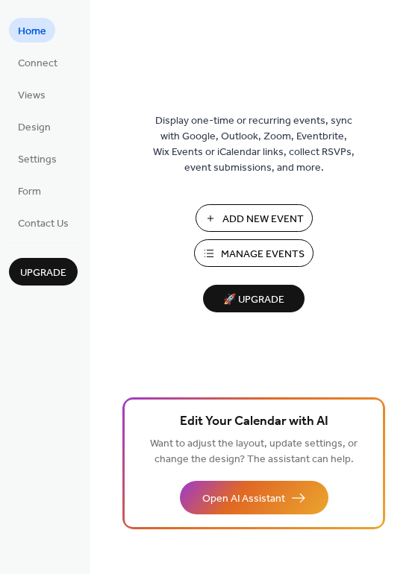 The width and height of the screenshot is (418, 574). What do you see at coordinates (37, 63) in the screenshot?
I see `span: Connect` at bounding box center [37, 63].